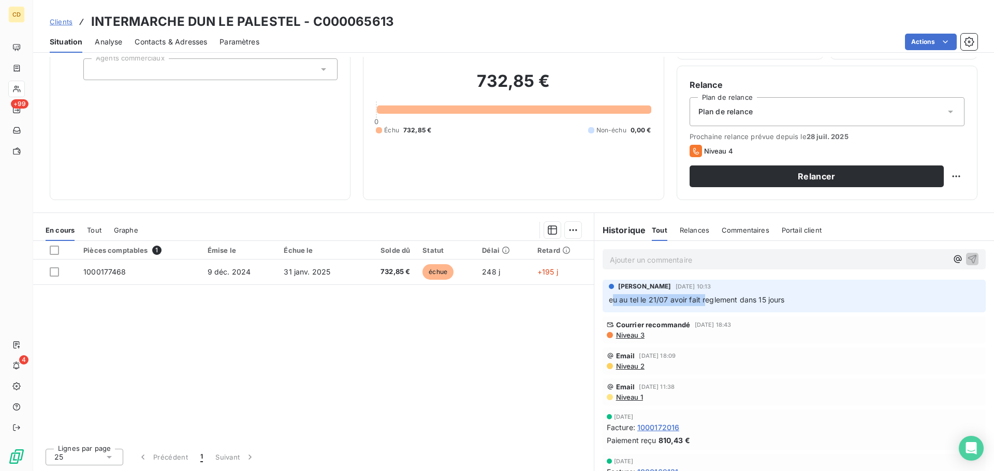 This screenshot has width=994, height=471. Describe the element at coordinates (239, 42) in the screenshot. I see `span: Paramètres` at that location.